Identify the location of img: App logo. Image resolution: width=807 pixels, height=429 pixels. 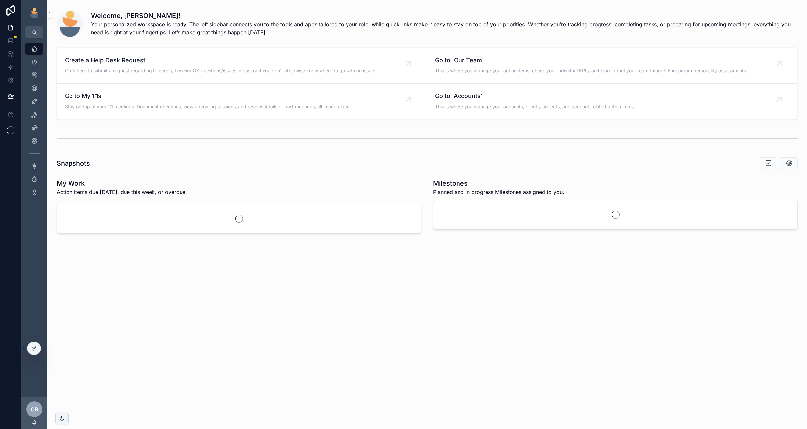
(34, 13).